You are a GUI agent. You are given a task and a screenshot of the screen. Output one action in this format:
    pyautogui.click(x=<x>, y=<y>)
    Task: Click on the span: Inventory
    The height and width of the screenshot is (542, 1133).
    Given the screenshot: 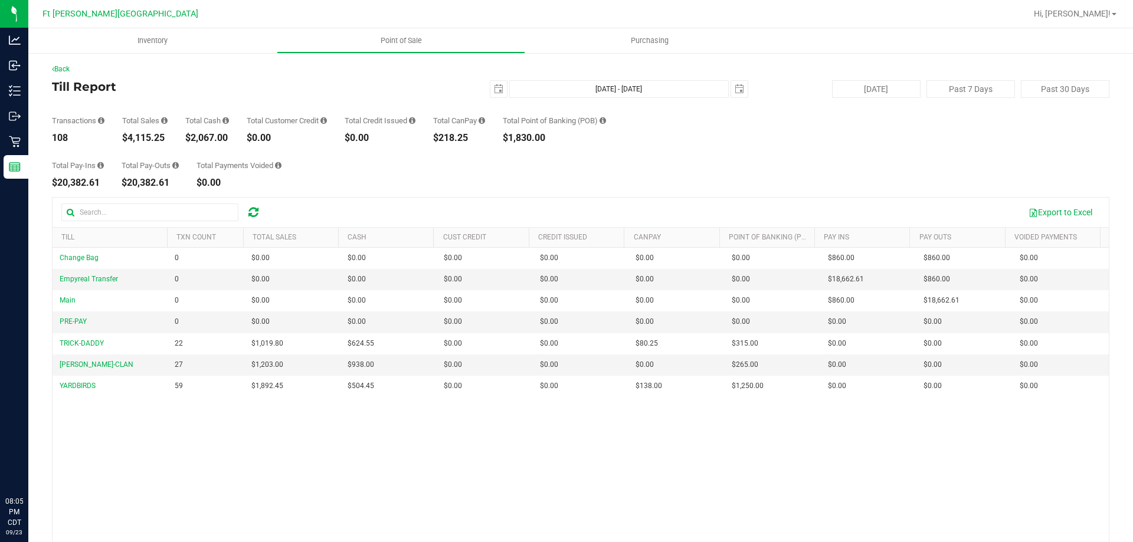 What is the action you would take?
    pyautogui.click(x=152, y=41)
    